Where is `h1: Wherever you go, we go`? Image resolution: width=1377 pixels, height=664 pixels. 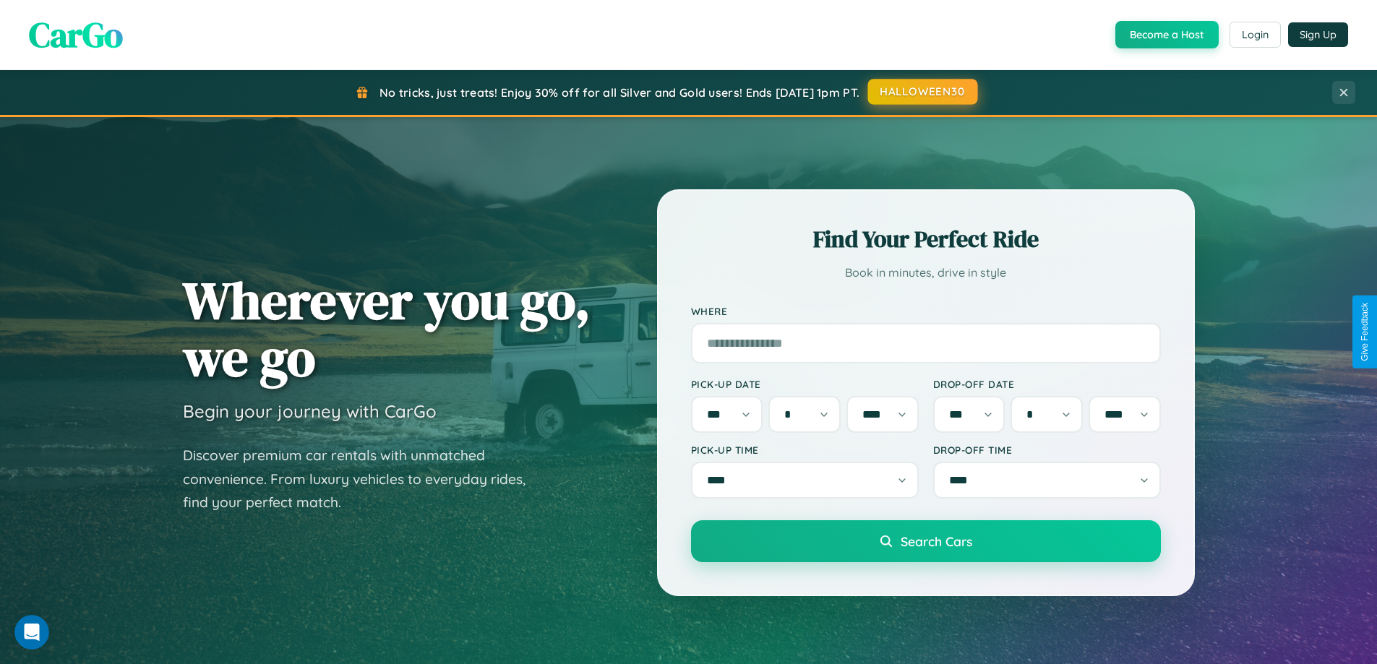 h1: Wherever you go, we go is located at coordinates (387, 329).